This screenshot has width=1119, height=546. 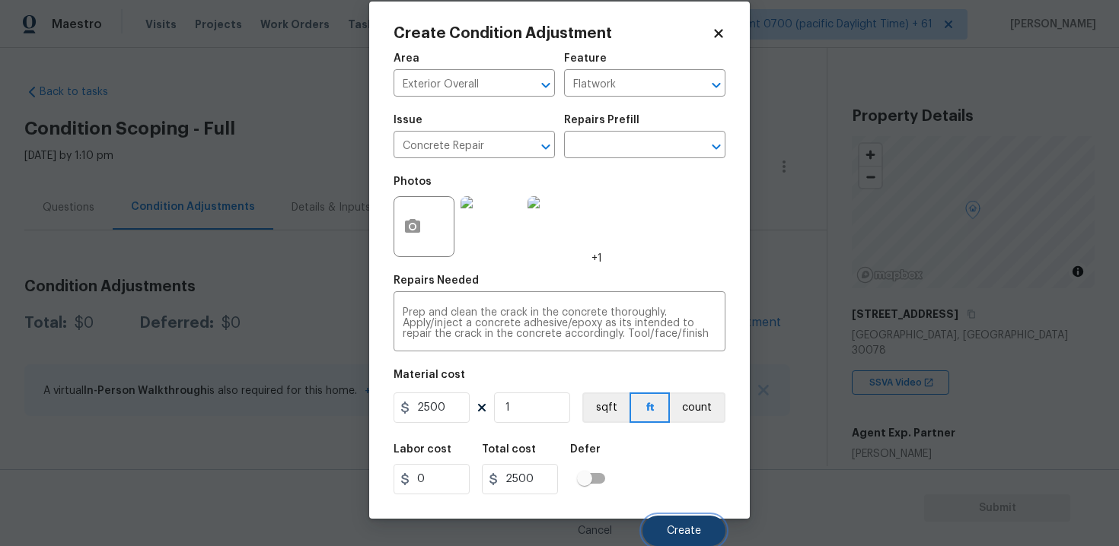 What do you see at coordinates (429, 375) in the screenshot?
I see `h5: Material cost` at bounding box center [429, 375].